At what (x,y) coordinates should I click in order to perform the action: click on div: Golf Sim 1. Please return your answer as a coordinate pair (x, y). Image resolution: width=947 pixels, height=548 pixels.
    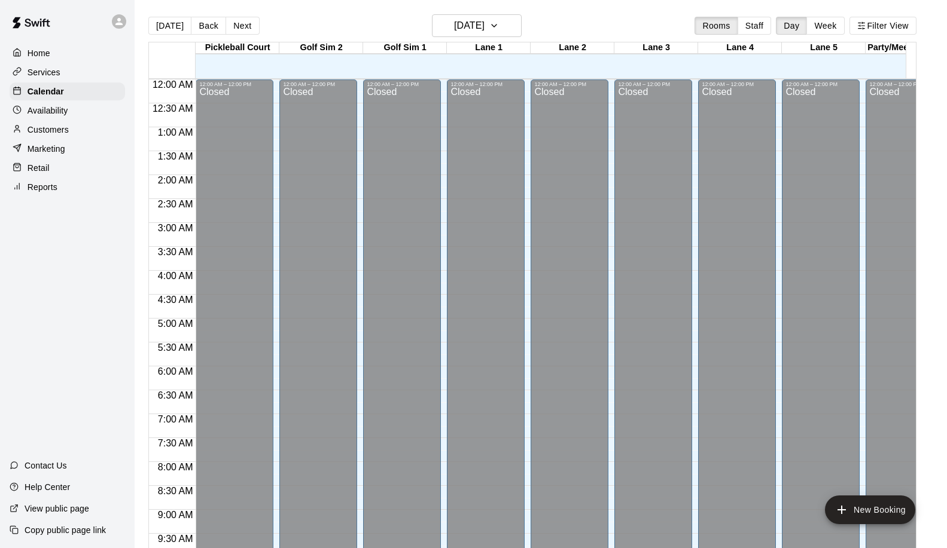
    Looking at the image, I should click on (405, 48).